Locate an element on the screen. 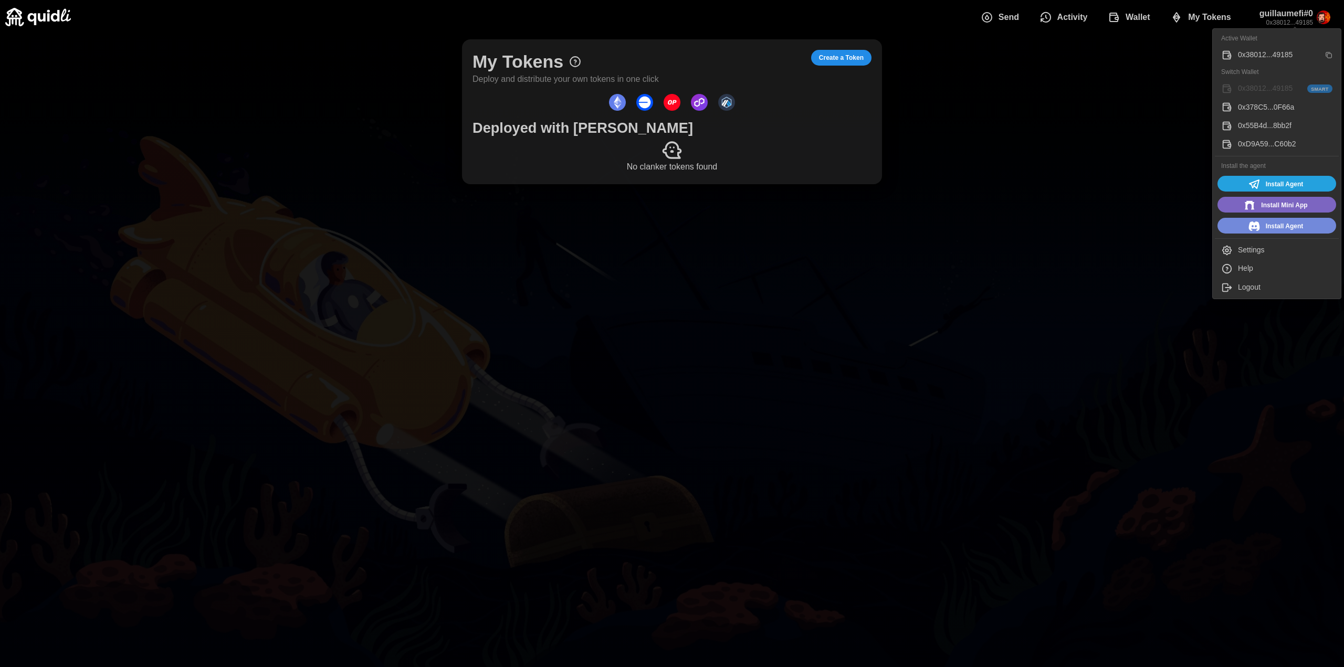 Image resolution: width=1344 pixels, height=667 pixels. button: Create a Token is located at coordinates (841, 58).